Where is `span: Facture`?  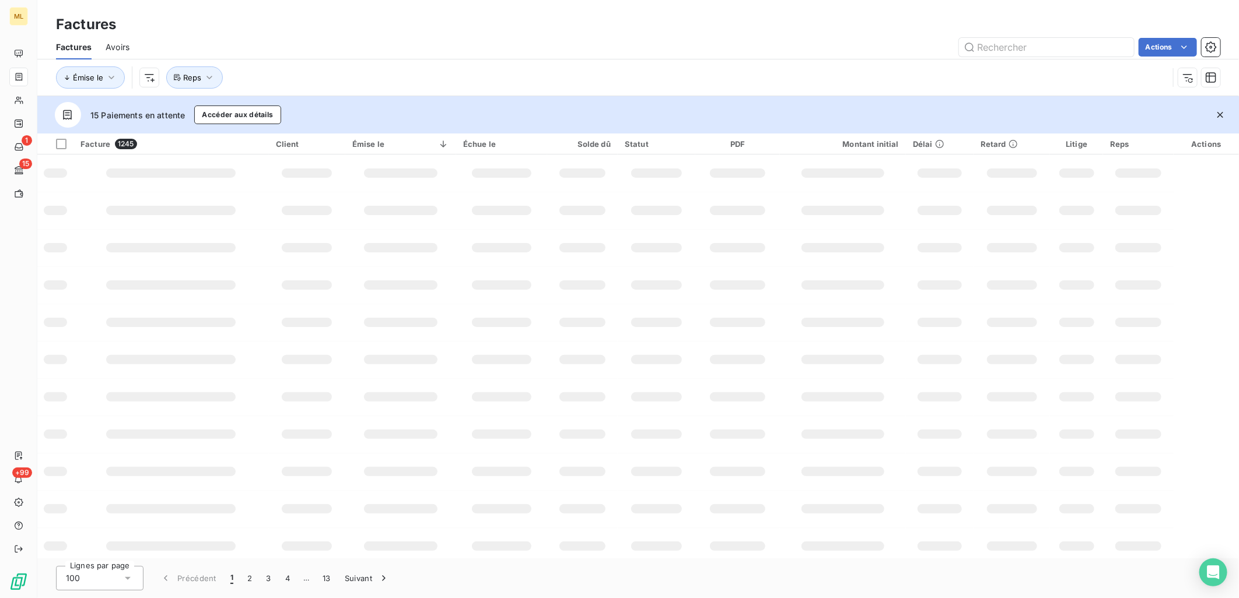
span: Facture is located at coordinates (95, 144).